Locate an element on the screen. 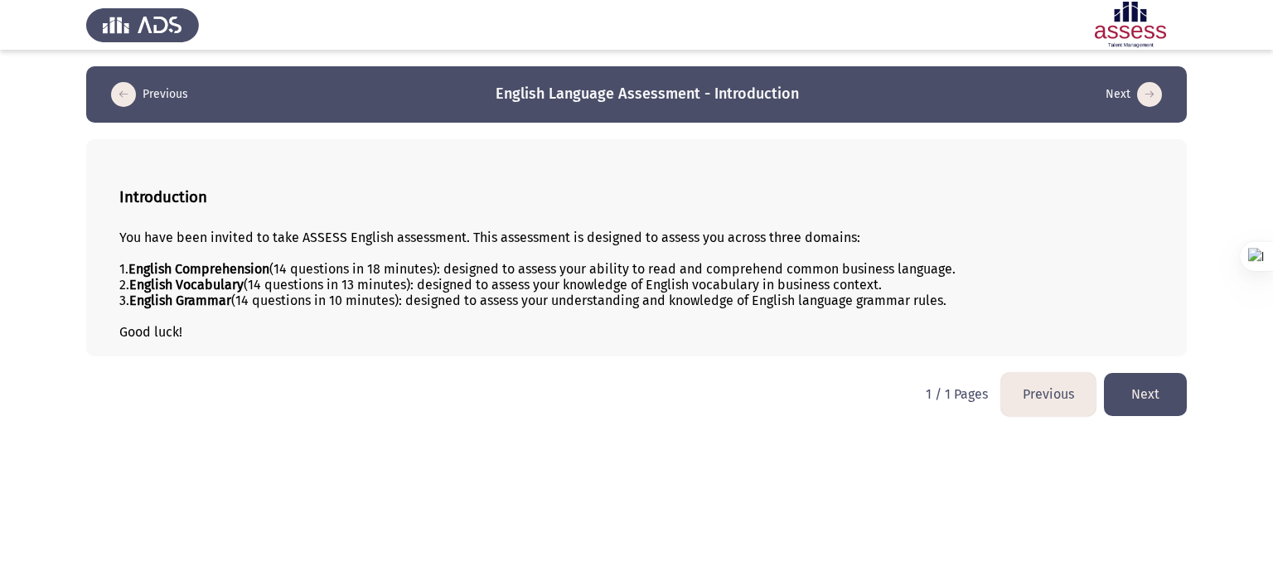  h3: English Language Assessment - Introduction is located at coordinates (647, 94).